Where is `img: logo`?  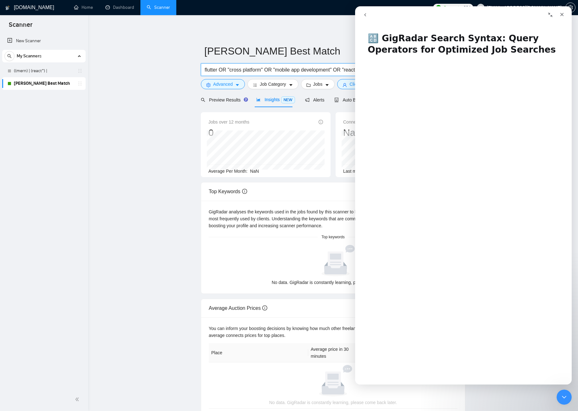 img: logo is located at coordinates (8, 8).